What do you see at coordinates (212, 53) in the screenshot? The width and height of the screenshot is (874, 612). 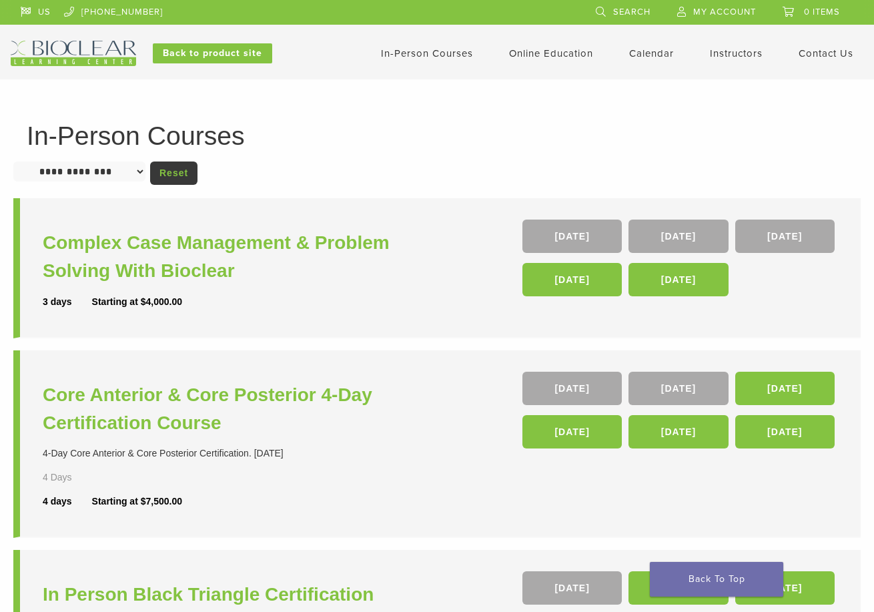 I see `a: Back to product site` at bounding box center [212, 53].